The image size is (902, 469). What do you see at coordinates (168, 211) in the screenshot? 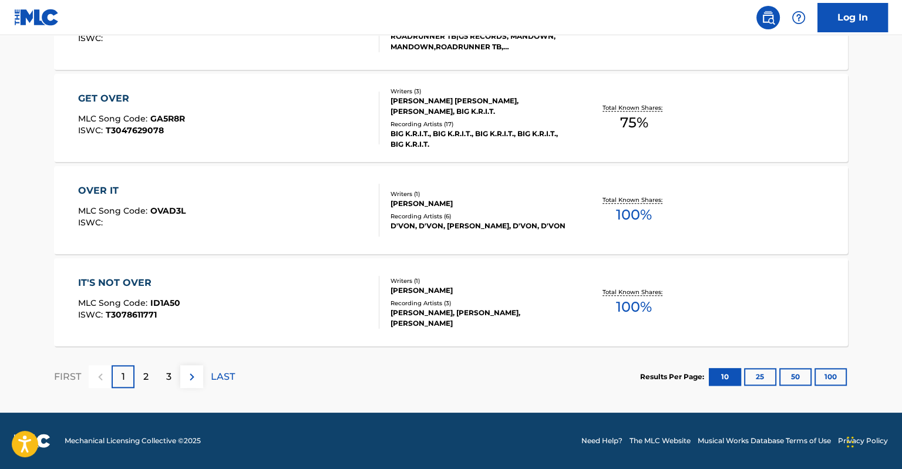
I see `span: OVAD3L` at bounding box center [168, 211].